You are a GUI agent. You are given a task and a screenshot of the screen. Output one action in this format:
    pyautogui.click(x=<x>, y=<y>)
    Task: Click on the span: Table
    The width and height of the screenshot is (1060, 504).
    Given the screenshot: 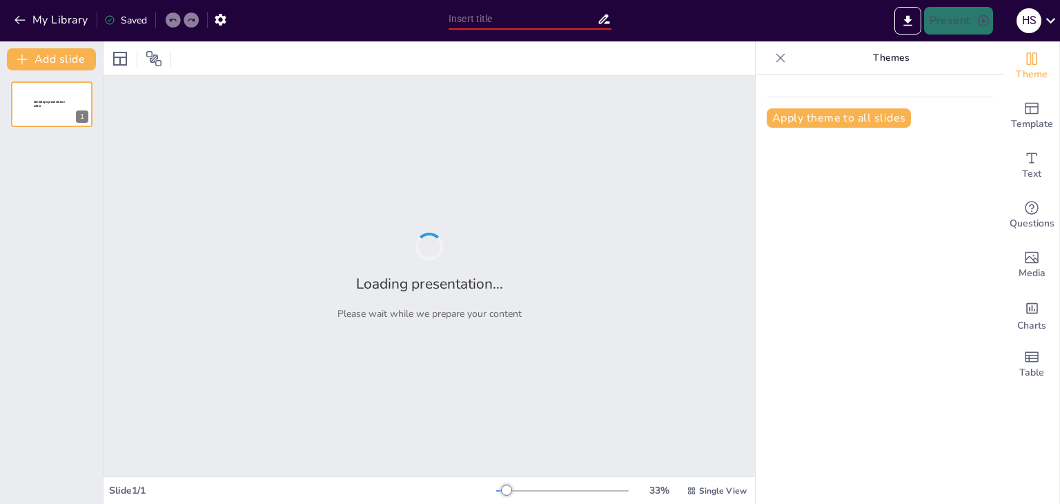 What is the action you would take?
    pyautogui.click(x=1032, y=373)
    